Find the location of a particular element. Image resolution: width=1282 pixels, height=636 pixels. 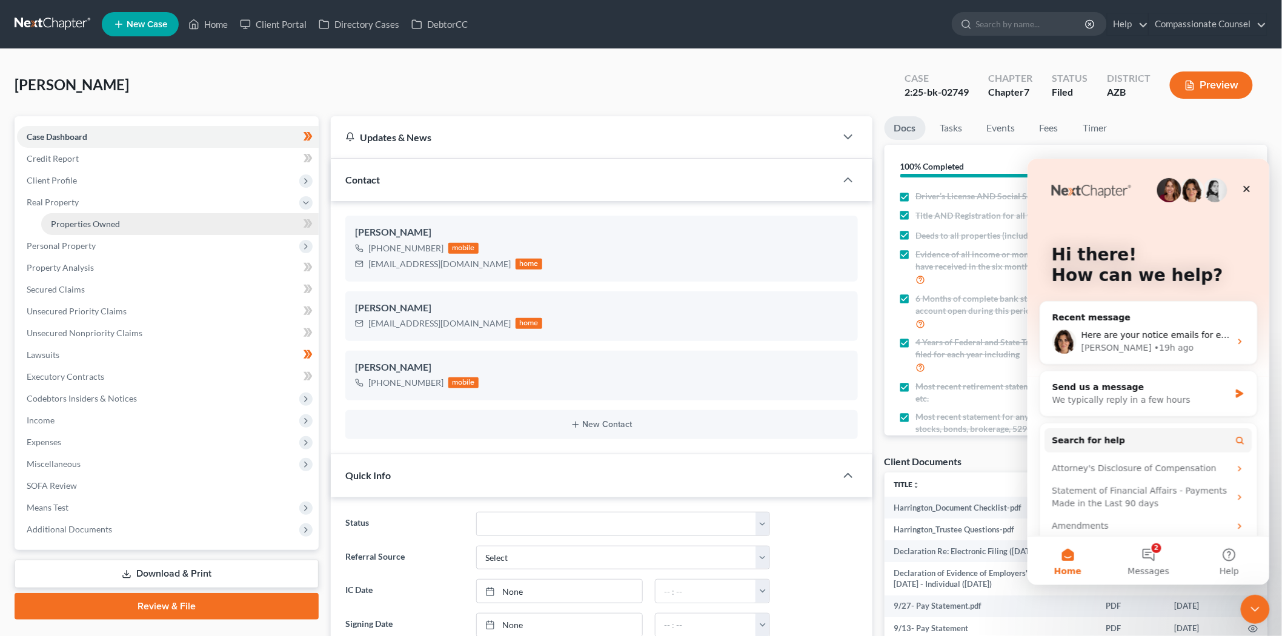

span: Home is located at coordinates (40, 413).